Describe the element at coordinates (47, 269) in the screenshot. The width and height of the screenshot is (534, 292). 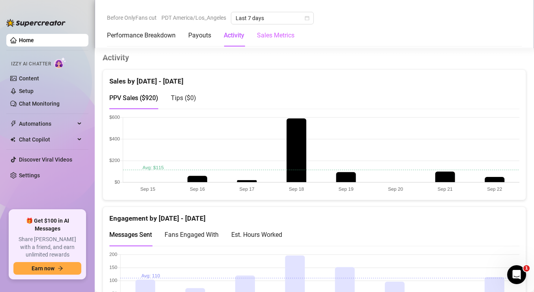
I see `button: Earn nowarrow-right` at that location.